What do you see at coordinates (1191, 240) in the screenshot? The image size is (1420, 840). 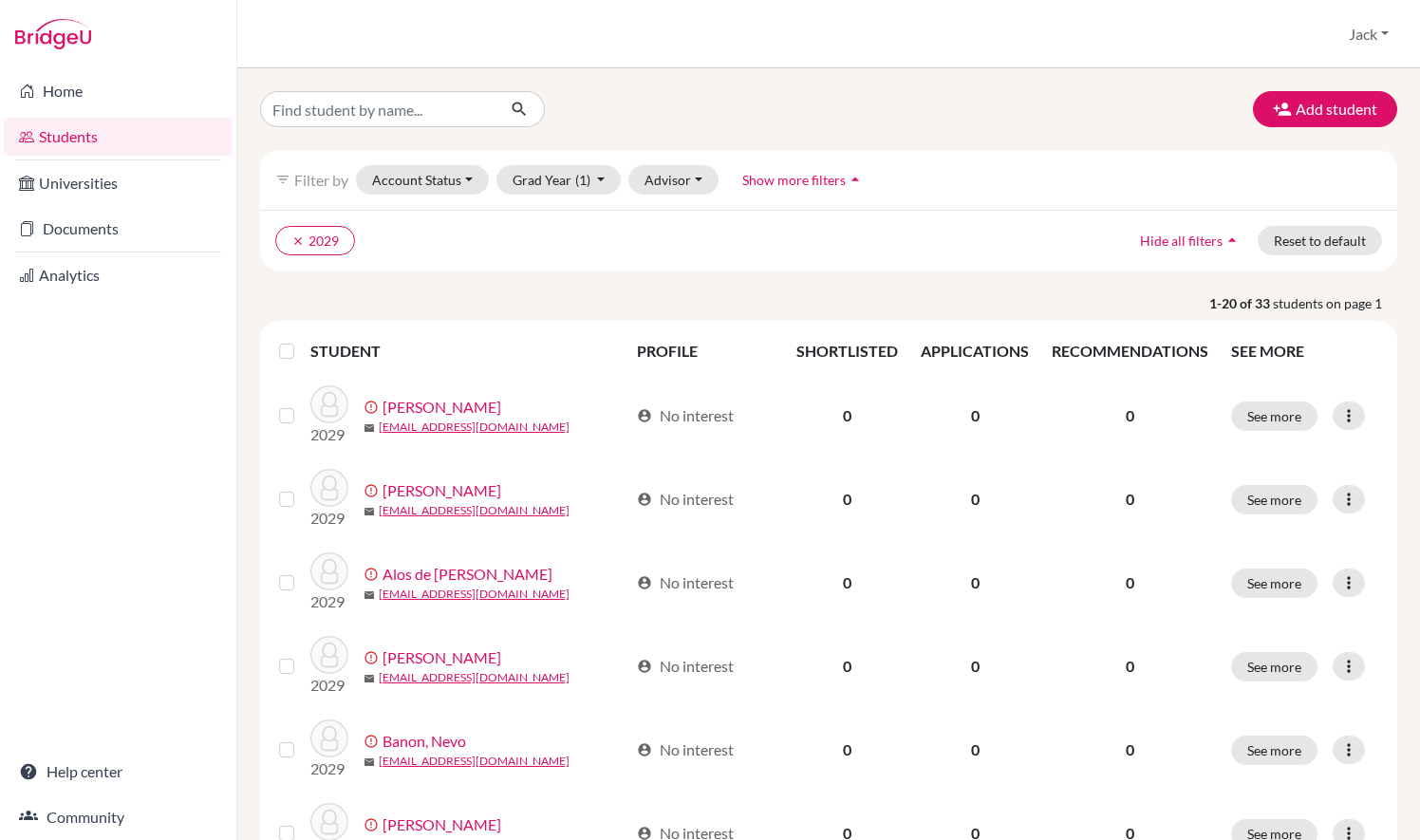 I see `button: Hide all filtersarrow_drop_up` at bounding box center [1191, 240].